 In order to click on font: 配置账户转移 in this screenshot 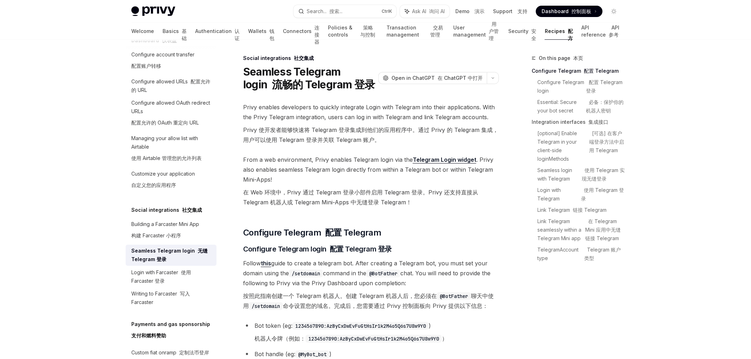, I will do `click(146, 66)`.